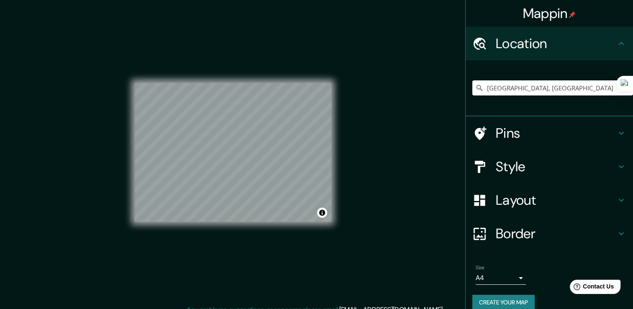 The height and width of the screenshot is (309, 633). I want to click on div: Location, so click(549, 43).